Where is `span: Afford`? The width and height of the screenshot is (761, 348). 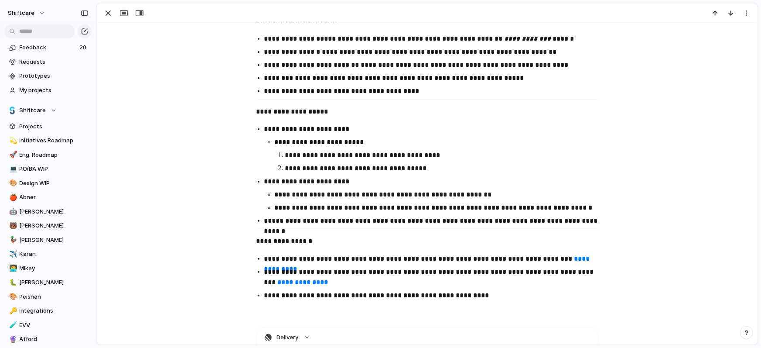 span: Afford is located at coordinates (54, 339).